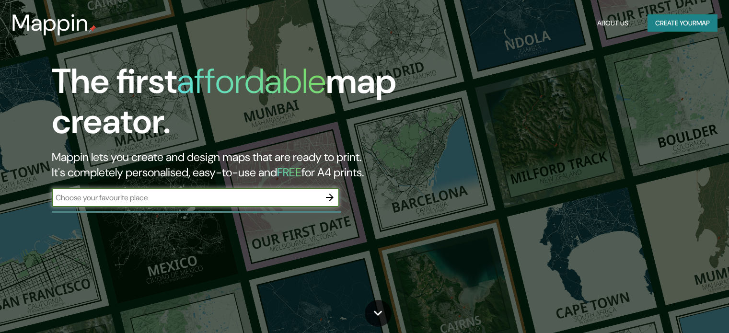 The width and height of the screenshot is (729, 333). Describe the element at coordinates (682, 23) in the screenshot. I see `button: Create yourmap` at that location.